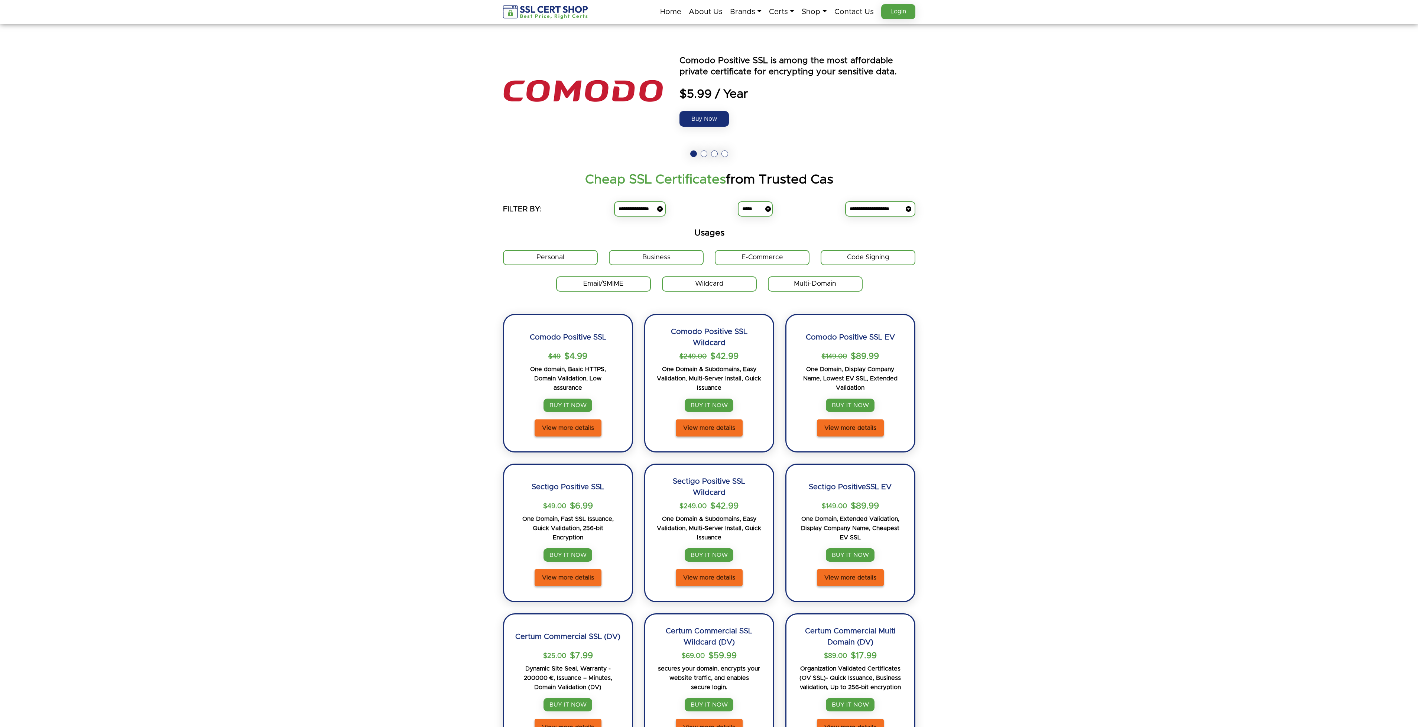 This screenshot has width=1418, height=727. Describe the element at coordinates (850, 678) in the screenshot. I see `p: Organization Validated Certificates (OV SSL)- Quick Issuance, Business validation, Up to 256-bit ...` at that location.